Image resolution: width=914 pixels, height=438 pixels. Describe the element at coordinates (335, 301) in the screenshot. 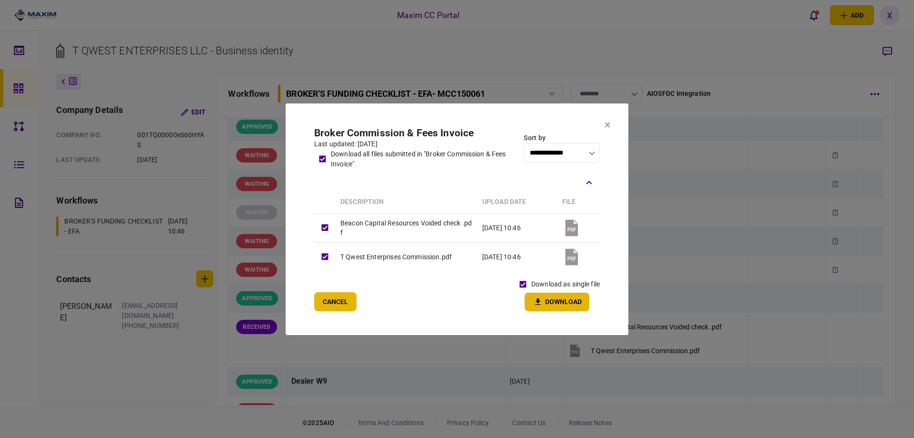

I see `button: Cancel` at that location.